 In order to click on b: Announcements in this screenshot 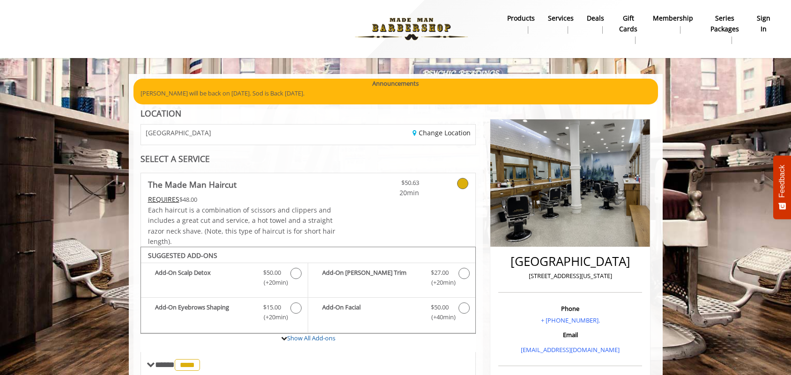, I will do `click(395, 83)`.